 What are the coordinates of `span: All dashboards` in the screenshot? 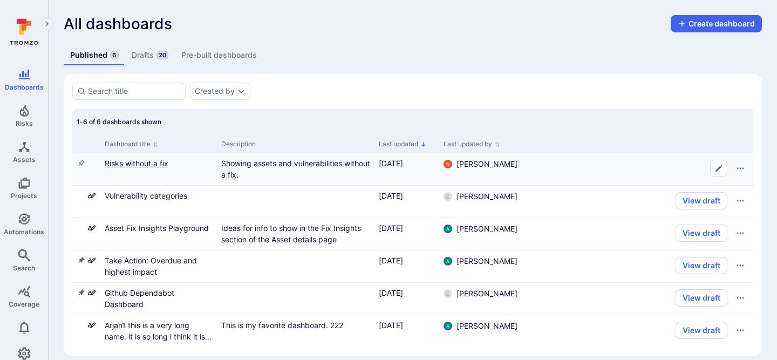 It's located at (118, 24).